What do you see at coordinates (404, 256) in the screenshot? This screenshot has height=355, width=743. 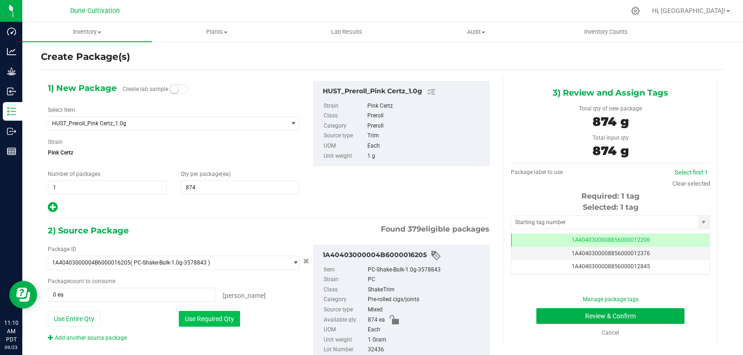 I see `div: 1A40403000004B6000016205` at bounding box center [404, 256].